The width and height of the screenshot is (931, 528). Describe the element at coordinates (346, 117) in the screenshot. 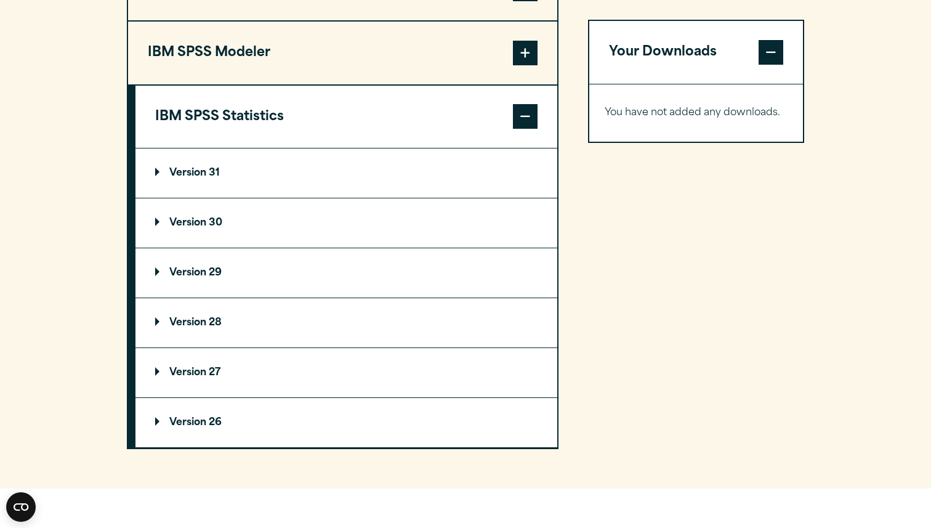

I see `button: IBM SPSS Statistics` at that location.